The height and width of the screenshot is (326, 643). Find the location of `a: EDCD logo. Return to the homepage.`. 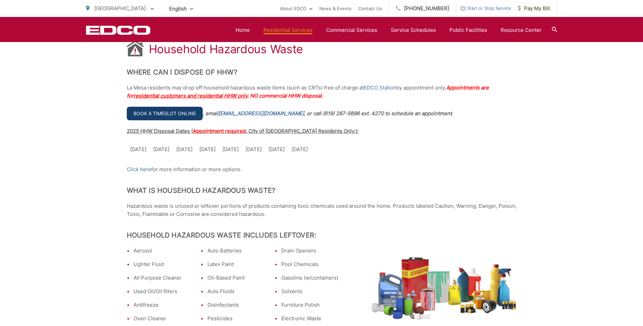

a: EDCD logo. Return to the homepage. is located at coordinates (118, 30).